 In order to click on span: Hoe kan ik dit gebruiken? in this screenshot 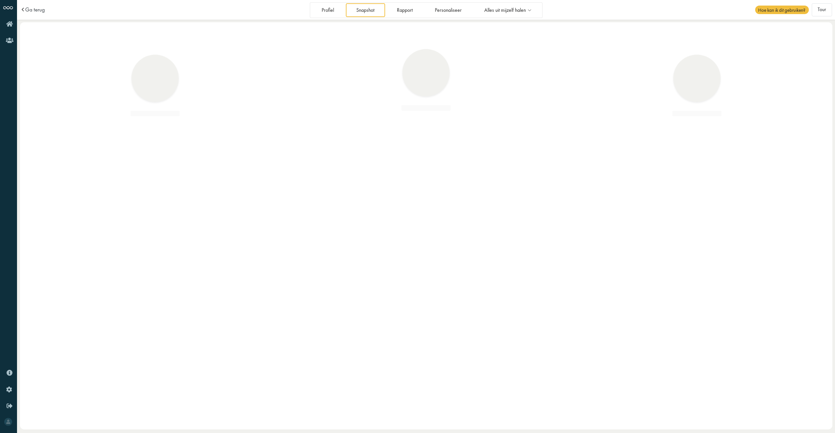, I will do `click(782, 10)`.